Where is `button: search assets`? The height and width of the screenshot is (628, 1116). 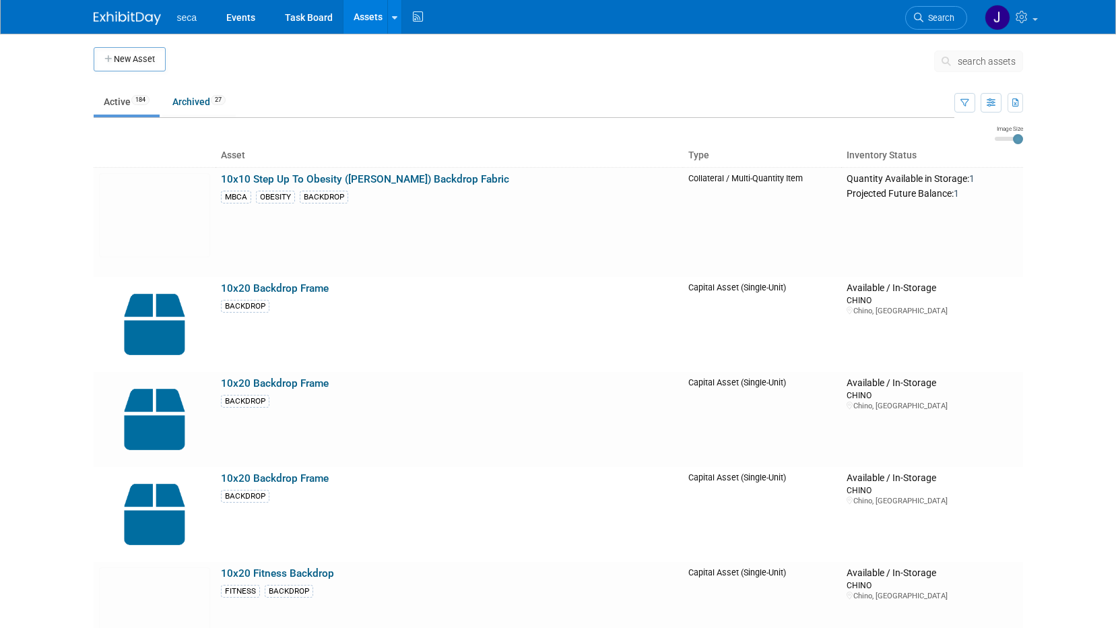
button: search assets is located at coordinates (979, 61).